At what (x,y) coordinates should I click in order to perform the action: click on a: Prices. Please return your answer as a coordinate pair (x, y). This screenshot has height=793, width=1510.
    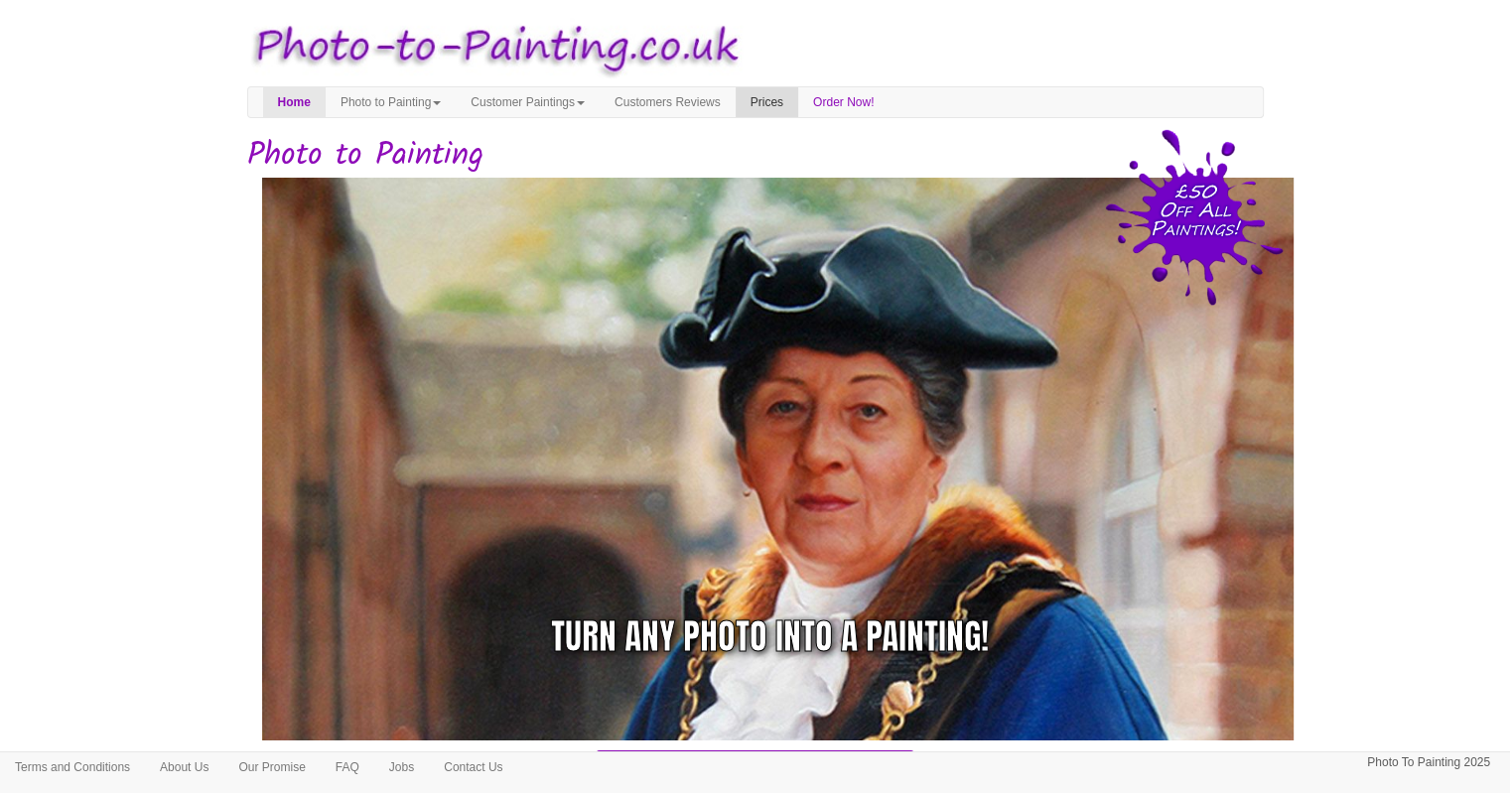
    Looking at the image, I should click on (766, 102).